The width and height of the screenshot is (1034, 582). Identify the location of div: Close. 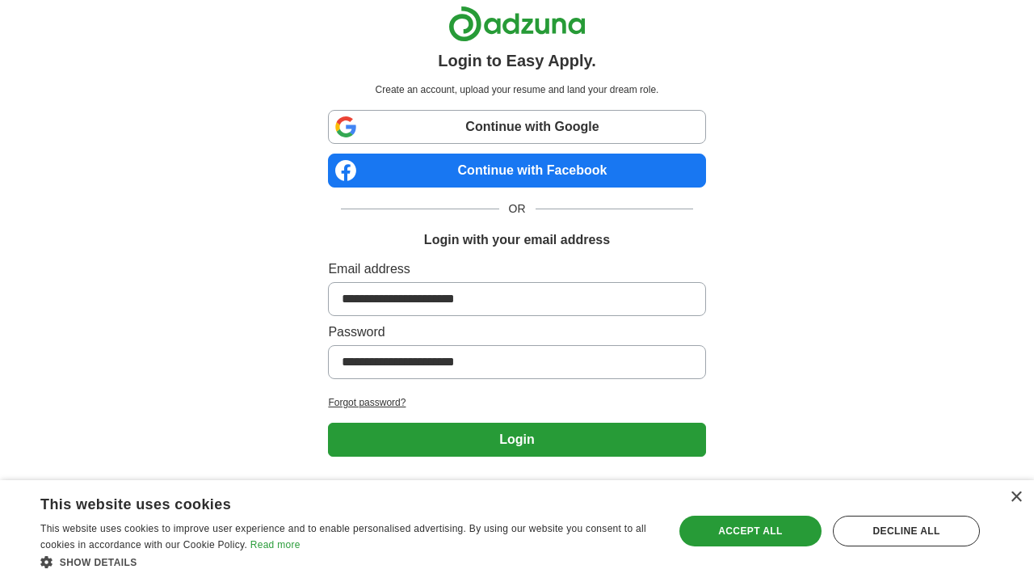
(1015, 497).